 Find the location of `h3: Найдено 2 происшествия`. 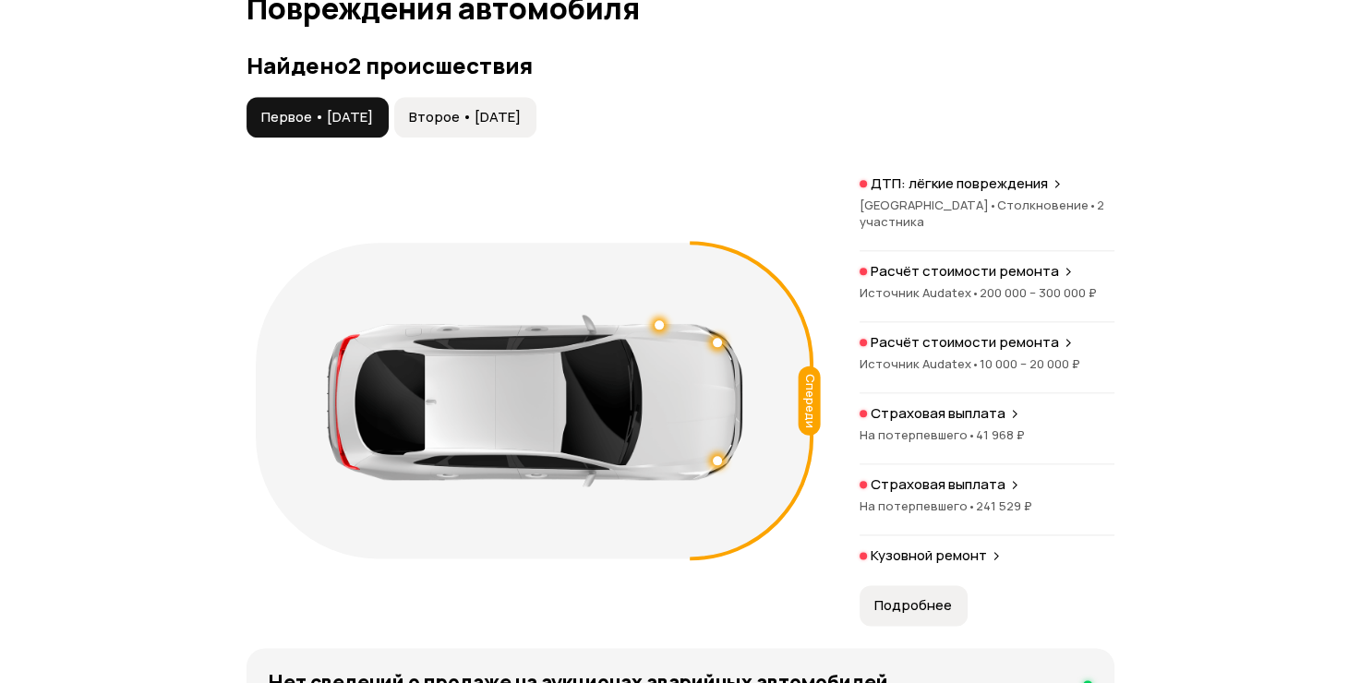

h3: Найдено 2 происшествия is located at coordinates (680, 66).